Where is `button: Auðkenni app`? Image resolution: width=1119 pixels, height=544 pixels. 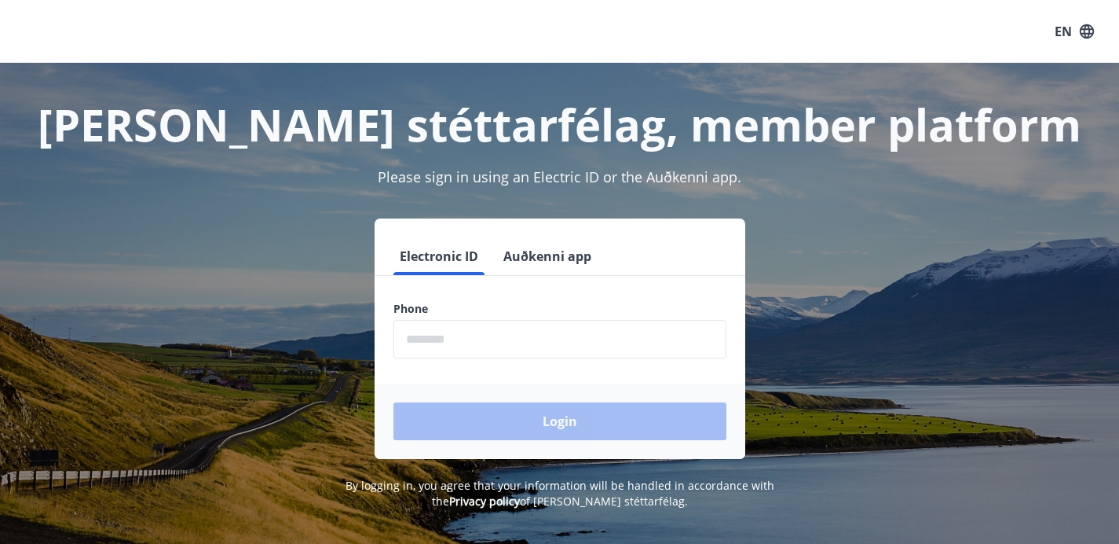
button: Auðkenni app is located at coordinates (548, 256).